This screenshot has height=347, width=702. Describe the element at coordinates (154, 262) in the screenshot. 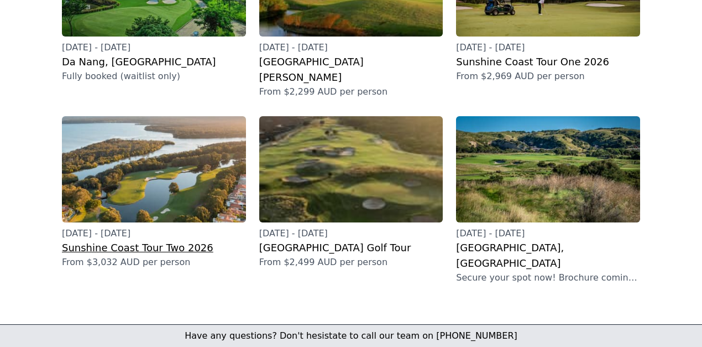

I see `p: From $3,032 AUD per person` at that location.